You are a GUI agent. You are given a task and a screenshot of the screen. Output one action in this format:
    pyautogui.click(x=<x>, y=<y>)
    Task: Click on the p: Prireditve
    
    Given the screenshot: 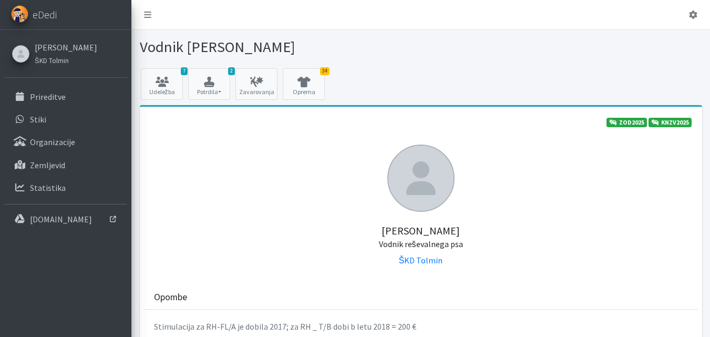 What is the action you would take?
    pyautogui.click(x=48, y=97)
    